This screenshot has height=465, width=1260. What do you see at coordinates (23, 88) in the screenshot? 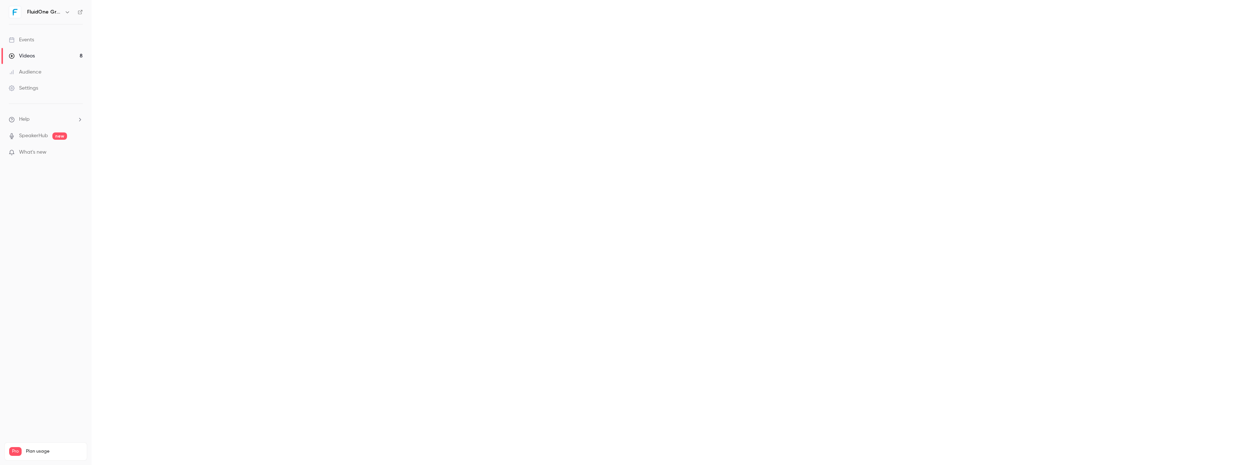
I see `div: Settings` at bounding box center [23, 88].